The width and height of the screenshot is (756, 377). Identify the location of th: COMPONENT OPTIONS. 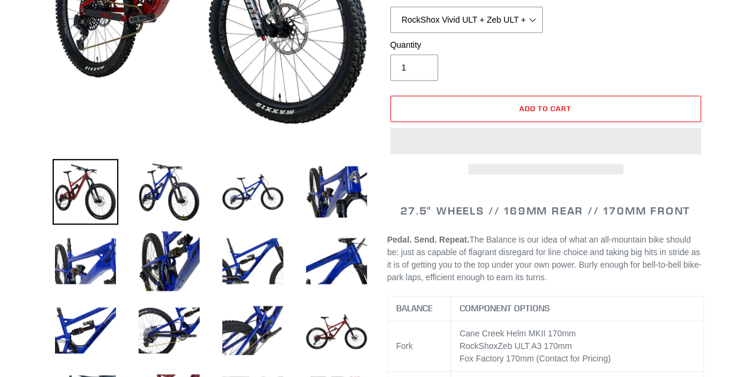
(577, 309).